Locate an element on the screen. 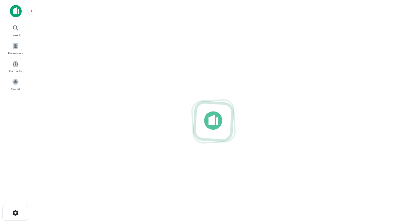  span: Borrowers is located at coordinates (15, 53).